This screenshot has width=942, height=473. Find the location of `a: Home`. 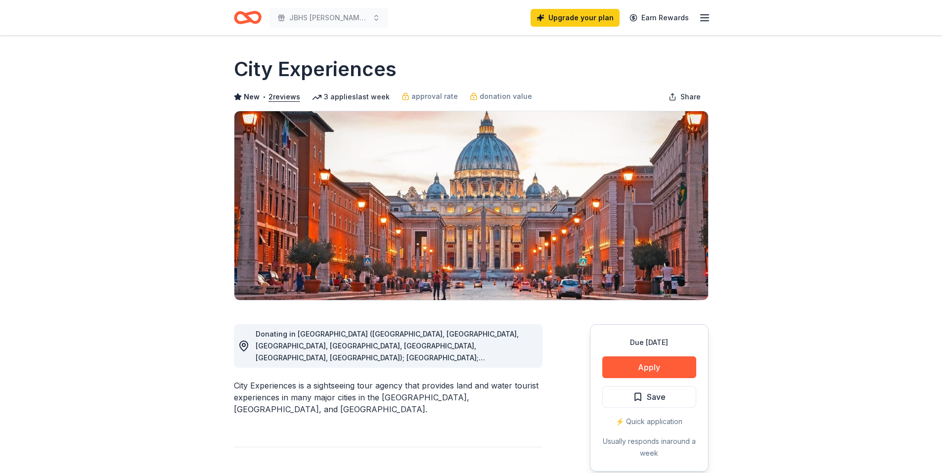

a: Home is located at coordinates (248, 17).